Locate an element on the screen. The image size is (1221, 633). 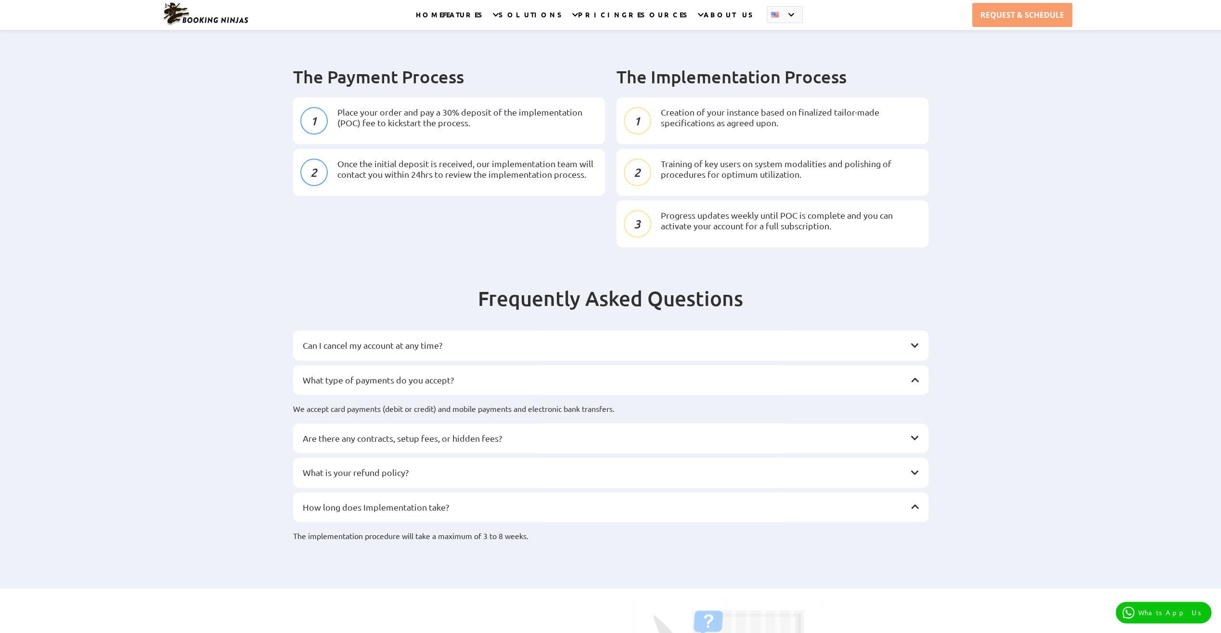
p: The implementation procedure will take a maximum of 3 to 8 weeks. is located at coordinates (611, 538).